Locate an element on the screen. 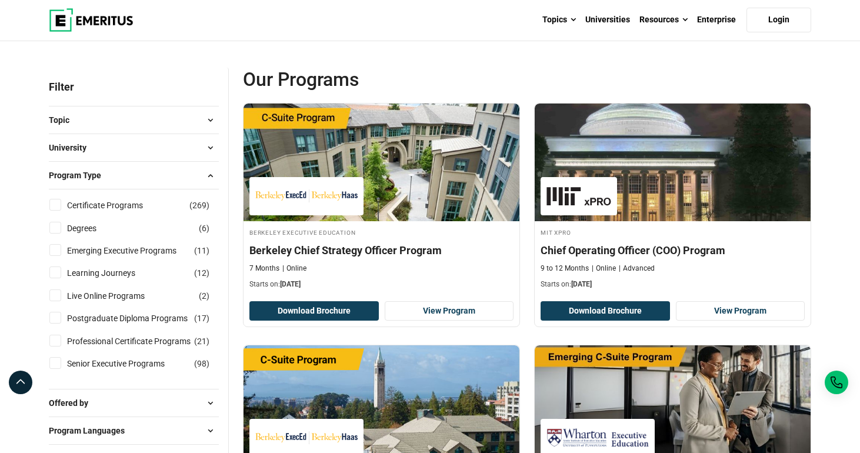  a: Emerging Executive Programs is located at coordinates (134, 251).